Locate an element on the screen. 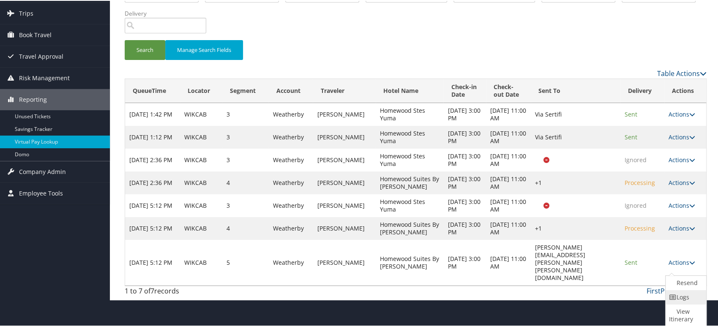 This screenshot has height=326, width=718. th: Delivery: activate to sort column ascending is located at coordinates (642, 90).